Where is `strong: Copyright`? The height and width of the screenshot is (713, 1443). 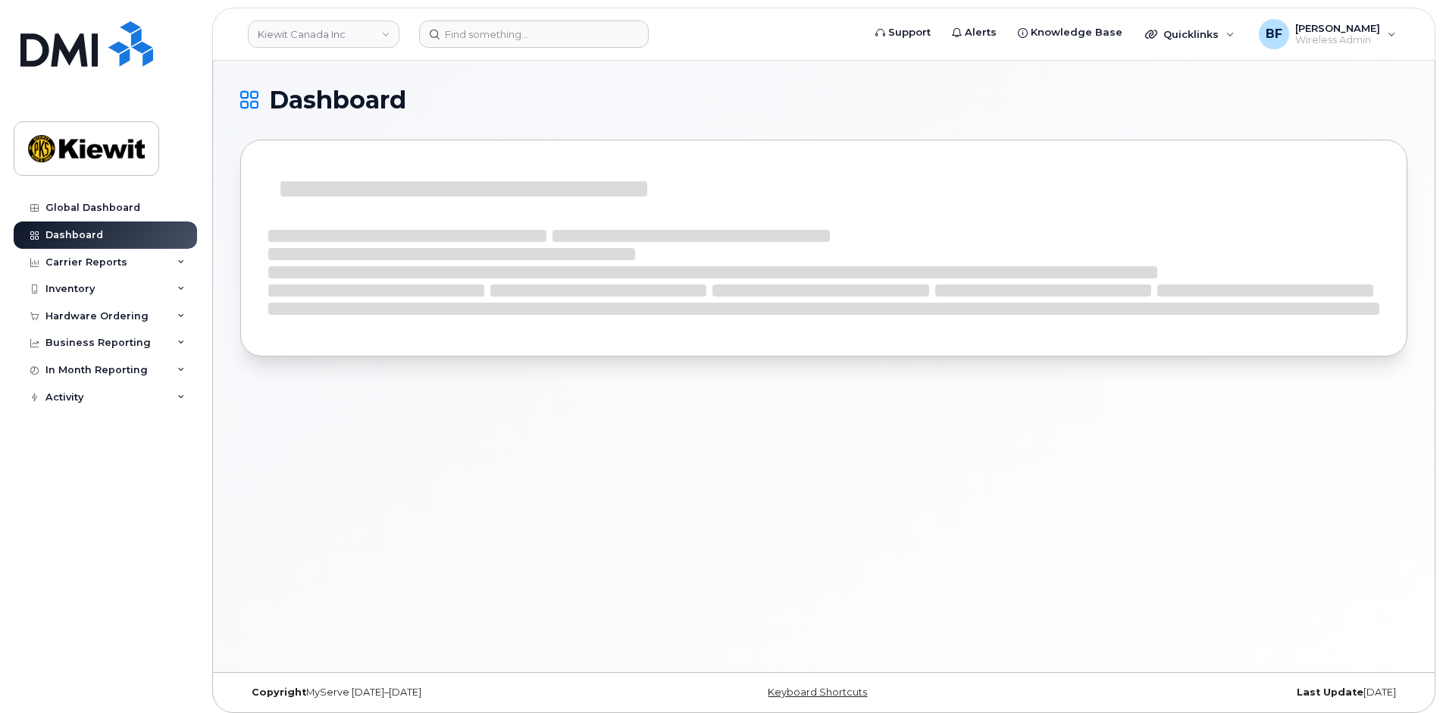 strong: Copyright is located at coordinates (279, 691).